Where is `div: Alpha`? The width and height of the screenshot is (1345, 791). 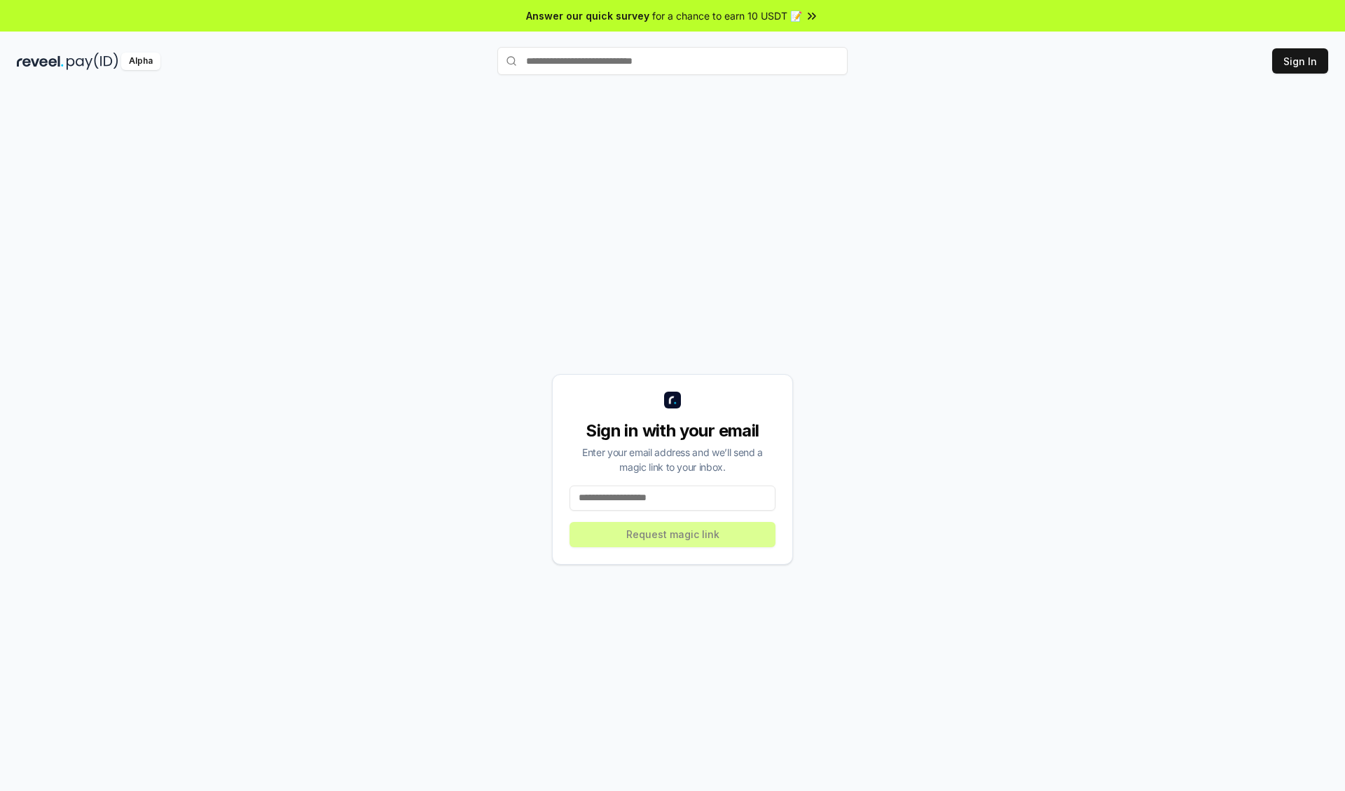 div: Alpha is located at coordinates (141, 61).